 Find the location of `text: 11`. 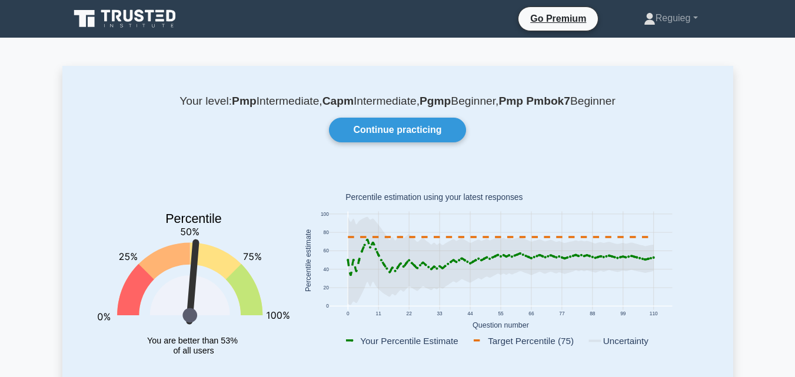

text: 11 is located at coordinates (378, 314).